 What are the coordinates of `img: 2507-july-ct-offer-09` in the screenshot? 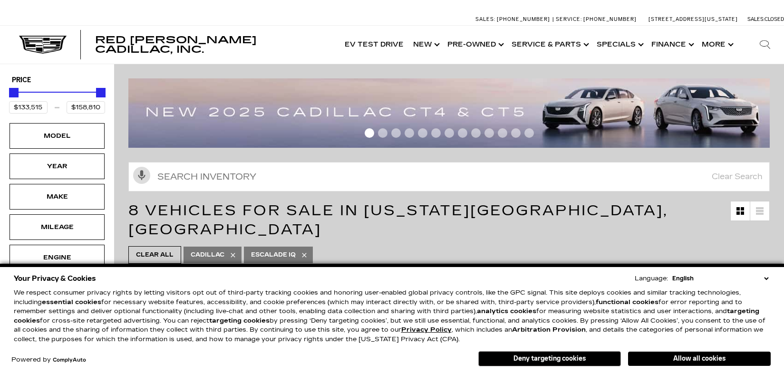 It's located at (452, 113).